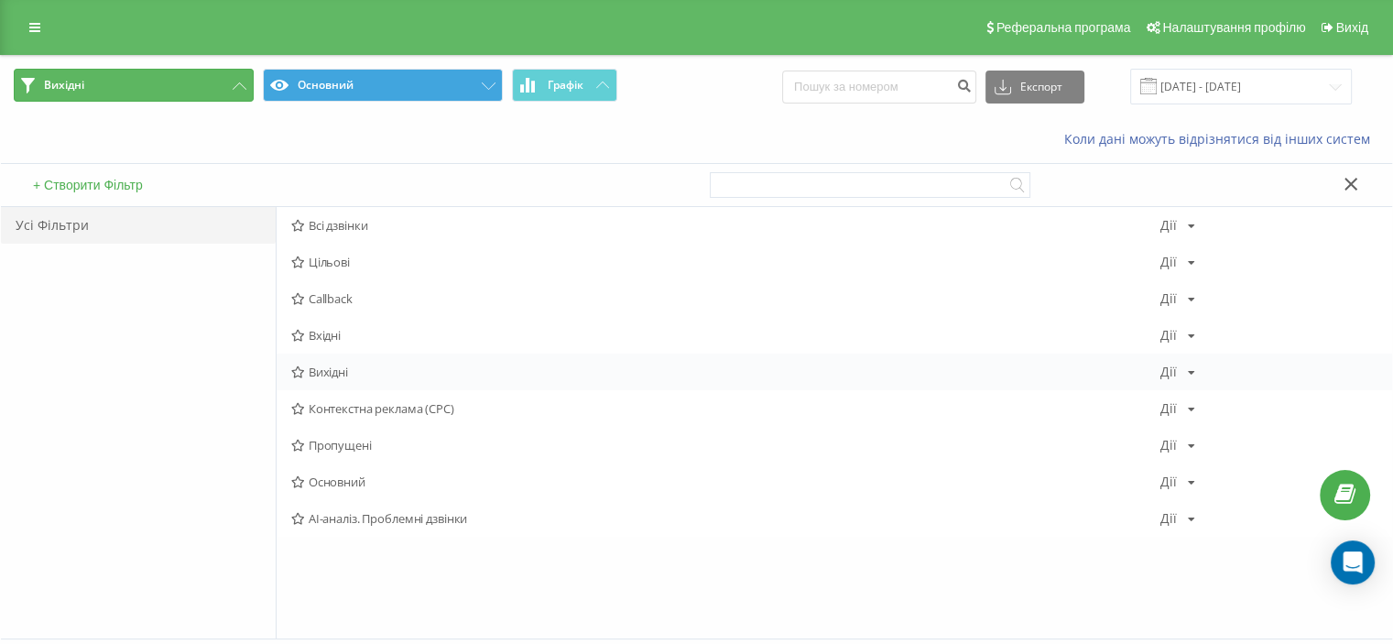 The image size is (1393, 644). What do you see at coordinates (134, 85) in the screenshot?
I see `button: Вихідні` at bounding box center [134, 85].